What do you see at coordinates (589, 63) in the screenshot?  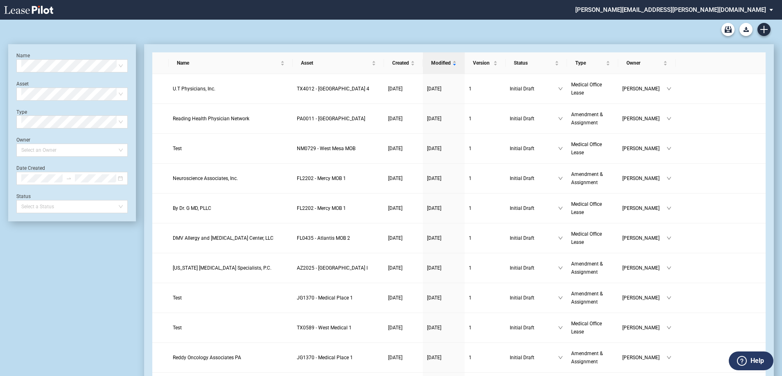 I see `span: Type` at bounding box center [589, 63].